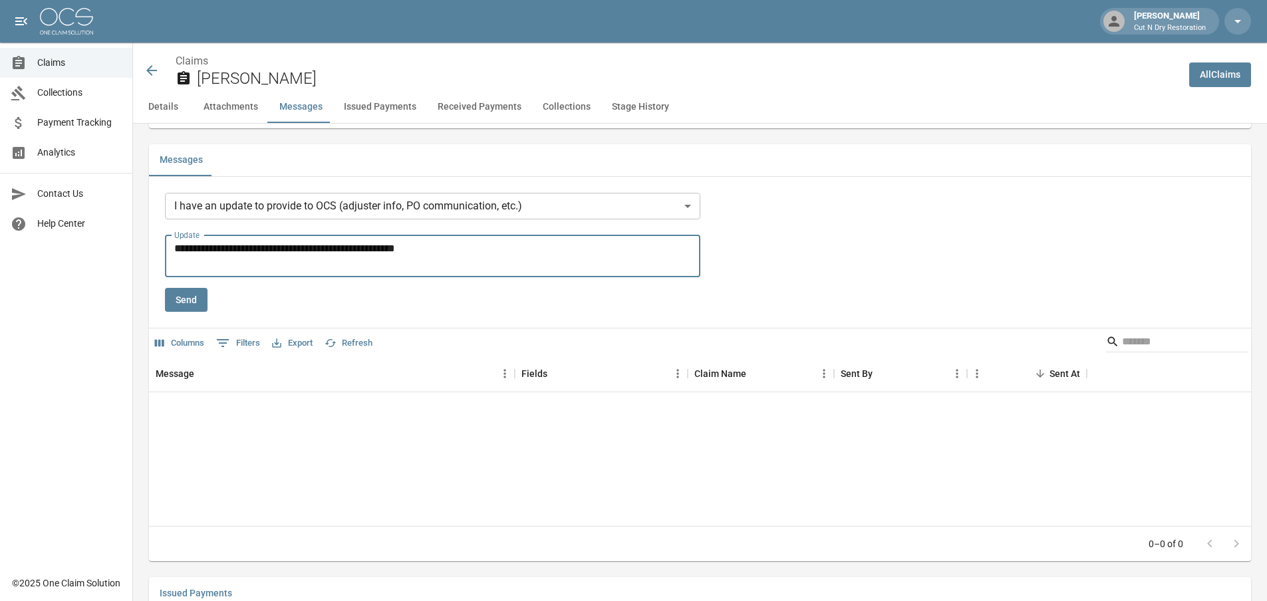  What do you see at coordinates (79, 92) in the screenshot?
I see `span: Collections` at bounding box center [79, 92].